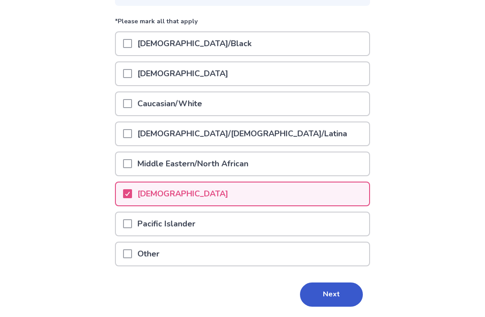 The image size is (485, 317). Describe the element at coordinates (193, 164) in the screenshot. I see `p: Middle Eastern/North African` at that location.